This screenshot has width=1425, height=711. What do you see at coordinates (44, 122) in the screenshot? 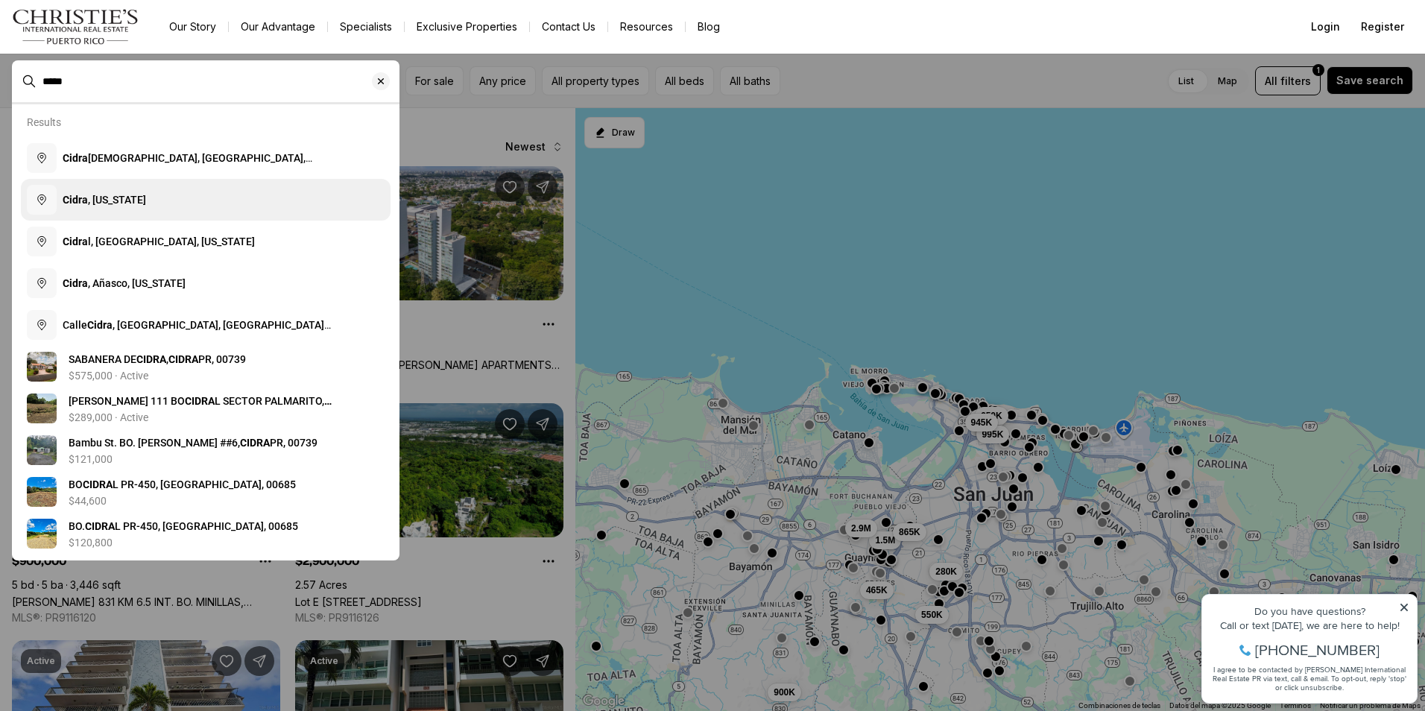
I see `p: Results` at bounding box center [44, 122].